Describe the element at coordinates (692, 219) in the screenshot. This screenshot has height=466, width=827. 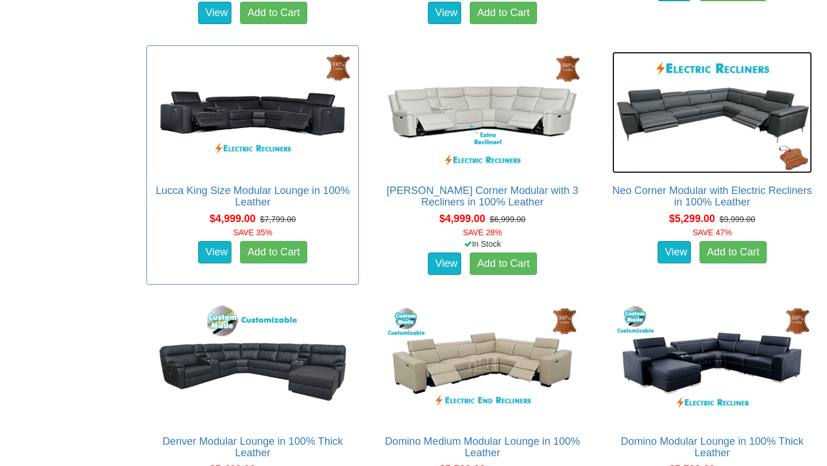
I see `span: $5,299.00` at that location.